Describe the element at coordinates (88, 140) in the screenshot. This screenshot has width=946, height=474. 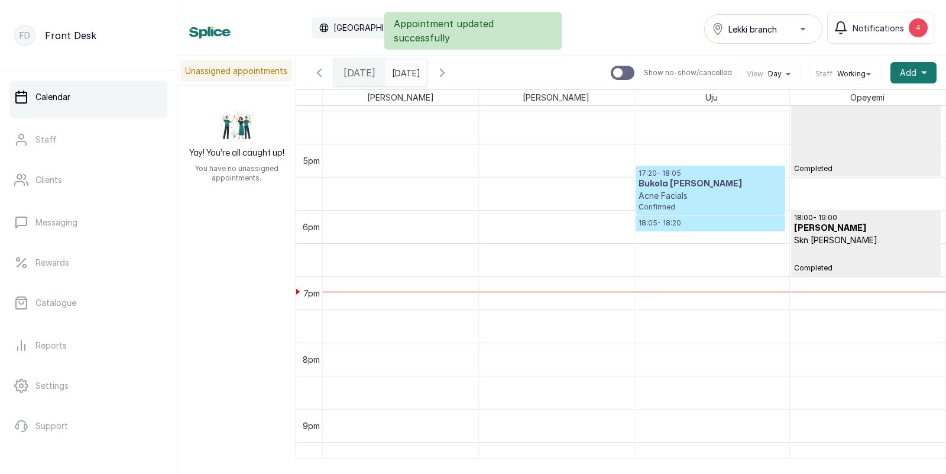
I see `a: Staff` at that location.